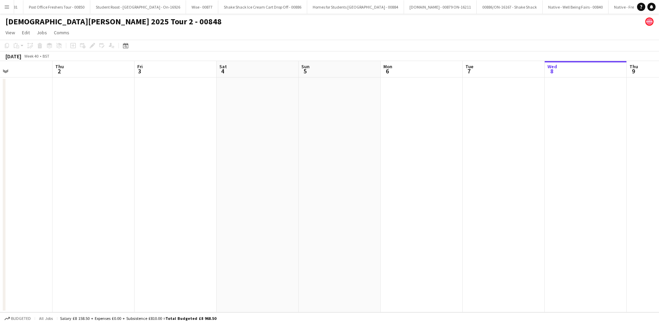  What do you see at coordinates (305, 67) in the screenshot?
I see `span: Sun` at bounding box center [305, 67].